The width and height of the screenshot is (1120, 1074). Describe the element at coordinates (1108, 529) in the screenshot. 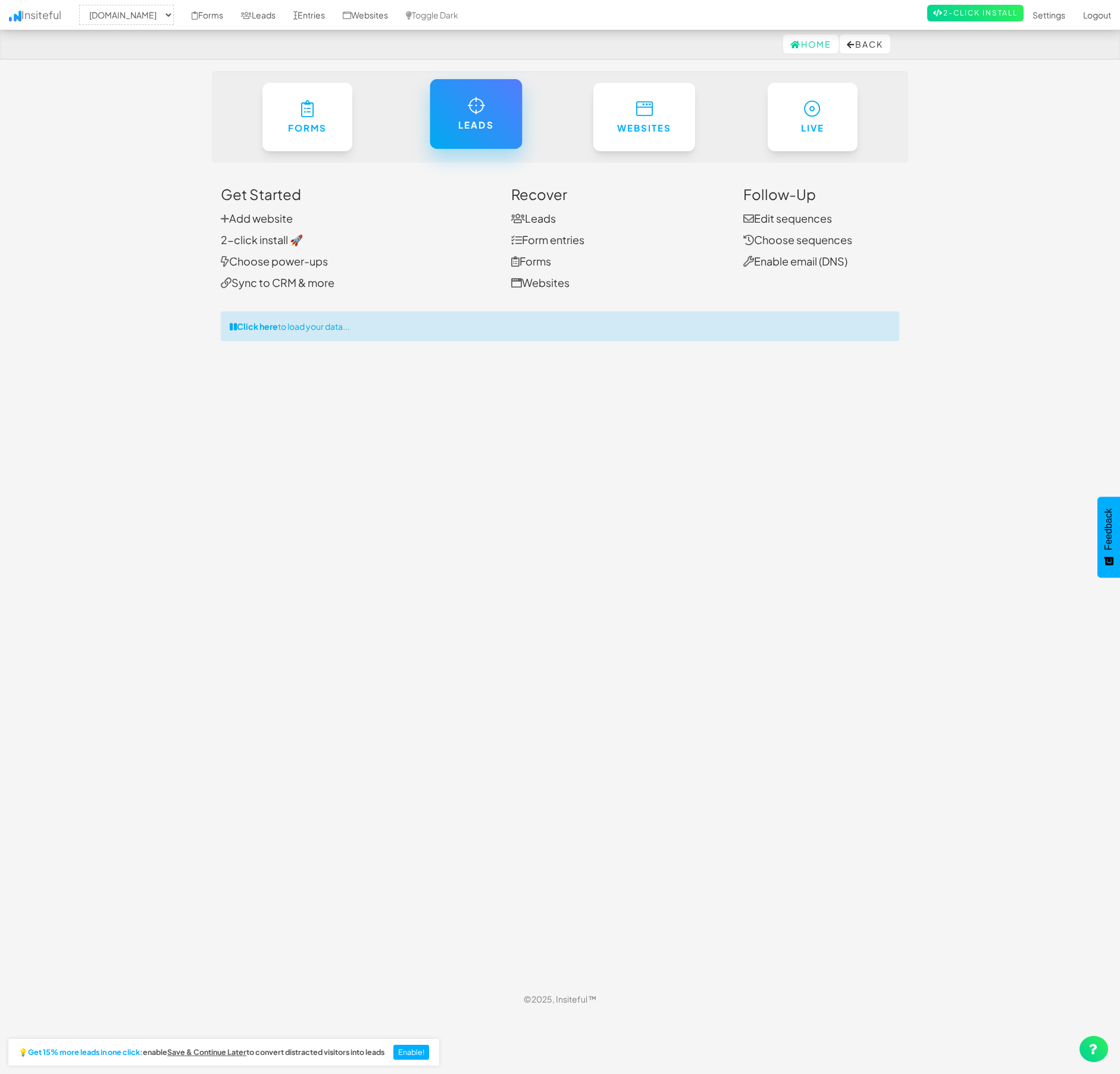

I see `span: Feedback` at that location.